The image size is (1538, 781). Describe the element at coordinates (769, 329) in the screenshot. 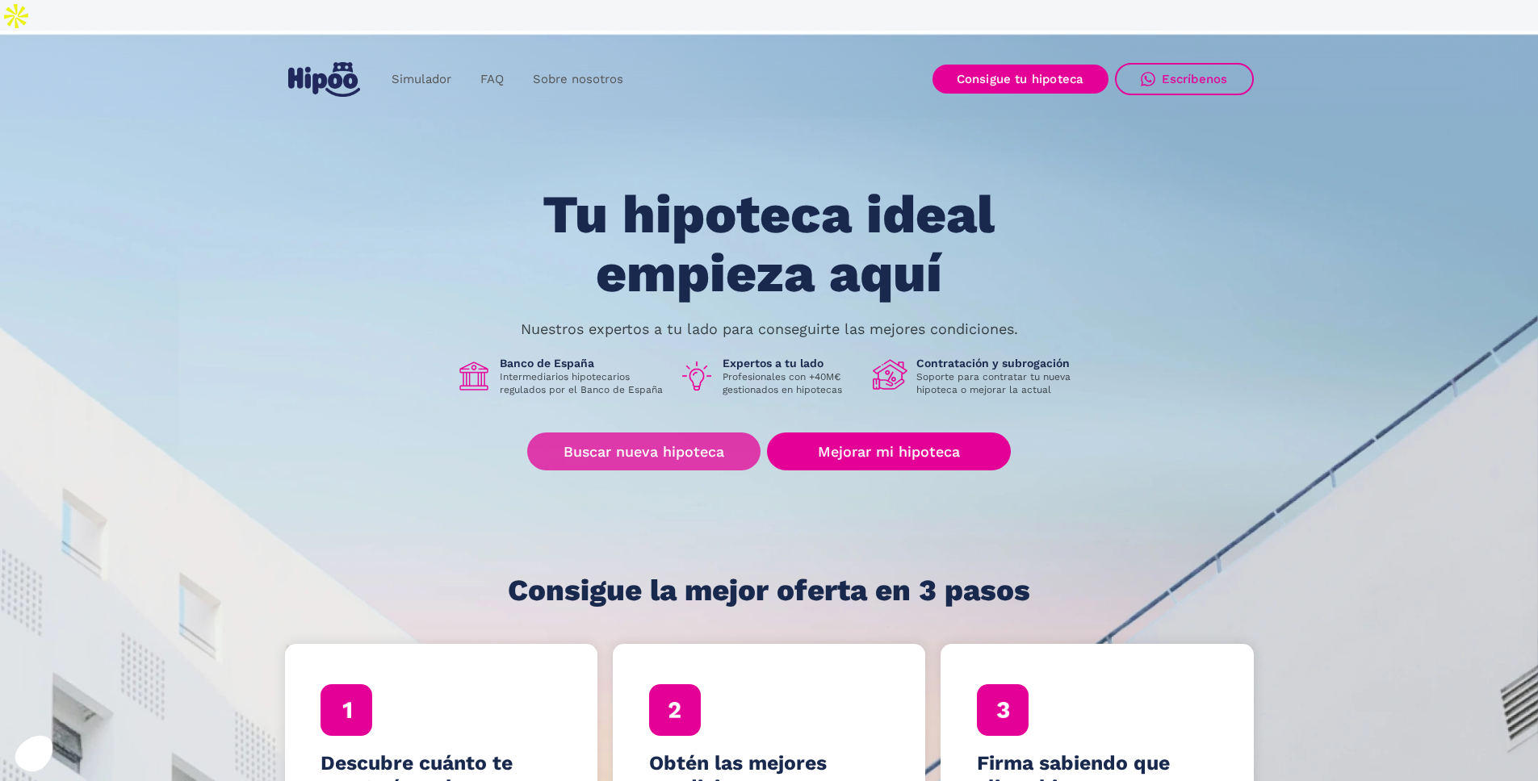

I see `p: Nuestros expertos a tu lado para conseguirte las mejores condiciones.` at that location.